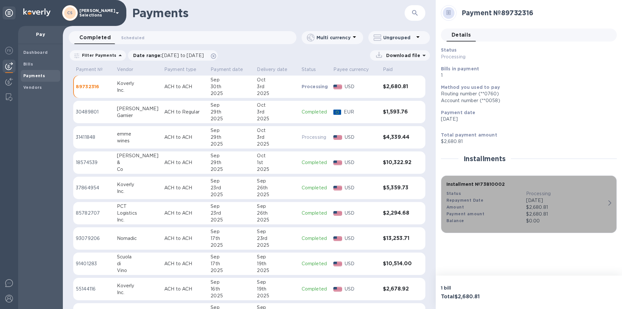 This screenshot has height=309, width=622. Describe the element at coordinates (95, 38) in the screenshot. I see `span: Completed` at that location.